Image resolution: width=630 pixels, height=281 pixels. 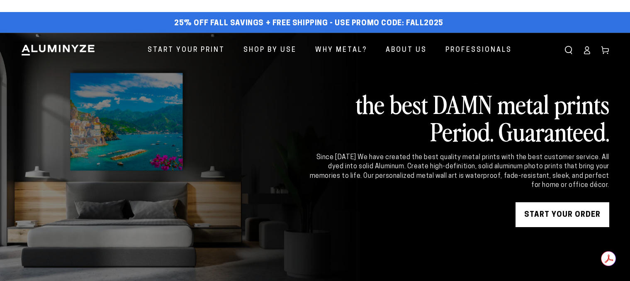 What do you see at coordinates (459, 117) in the screenshot?
I see `h2: the best DAMN metal prints Period. Guaranteed.` at bounding box center [459, 117].